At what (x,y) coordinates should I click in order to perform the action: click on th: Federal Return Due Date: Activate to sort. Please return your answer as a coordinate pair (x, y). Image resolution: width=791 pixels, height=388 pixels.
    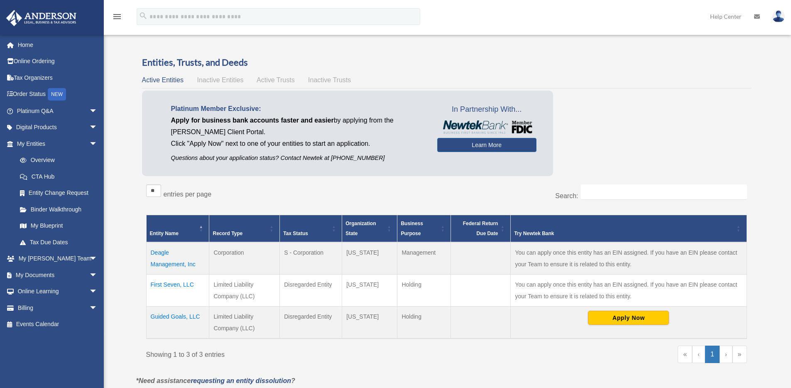
    Looking at the image, I should click on (481, 229).